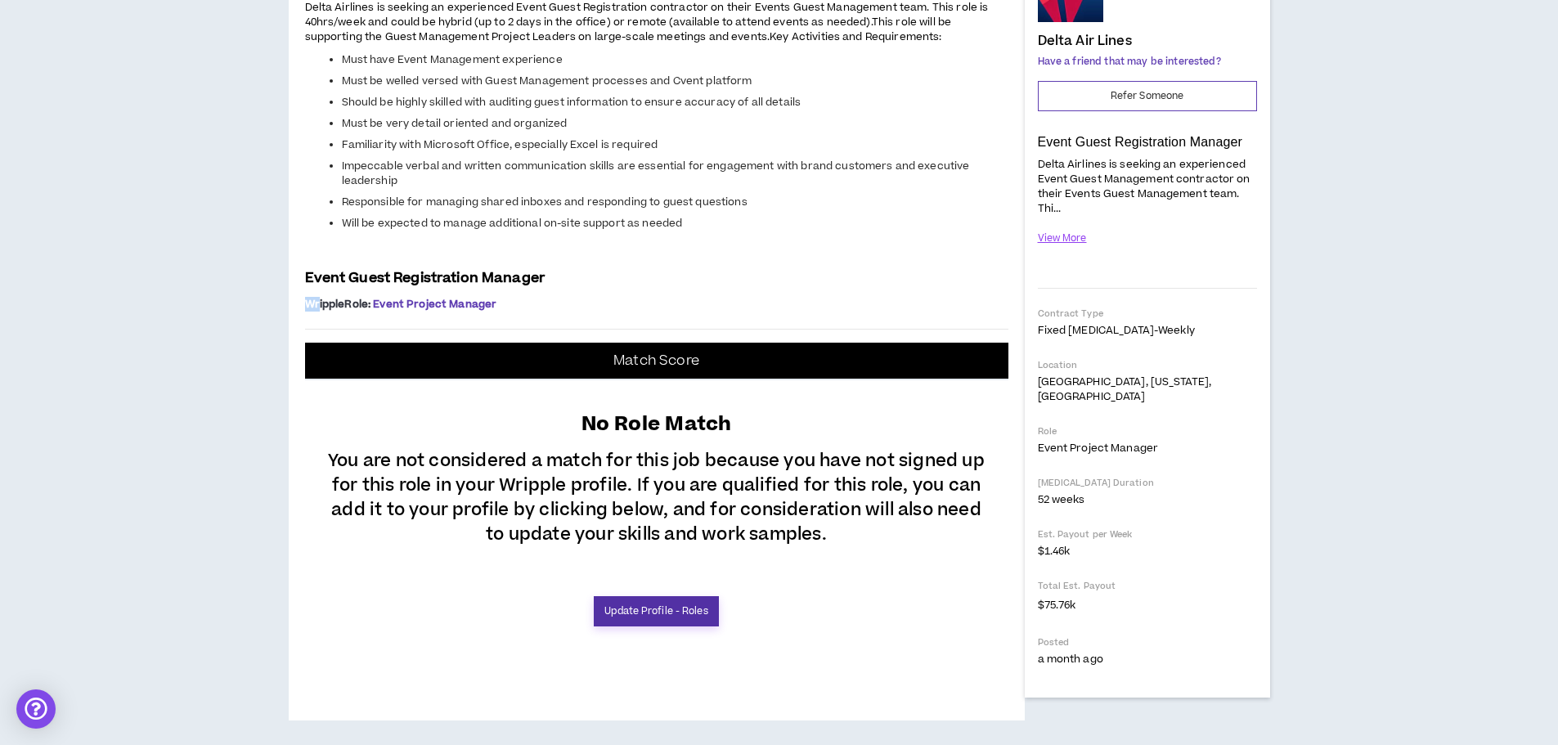 The height and width of the screenshot is (745, 1558). I want to click on h4: Delta Air Lines, so click(1085, 41).